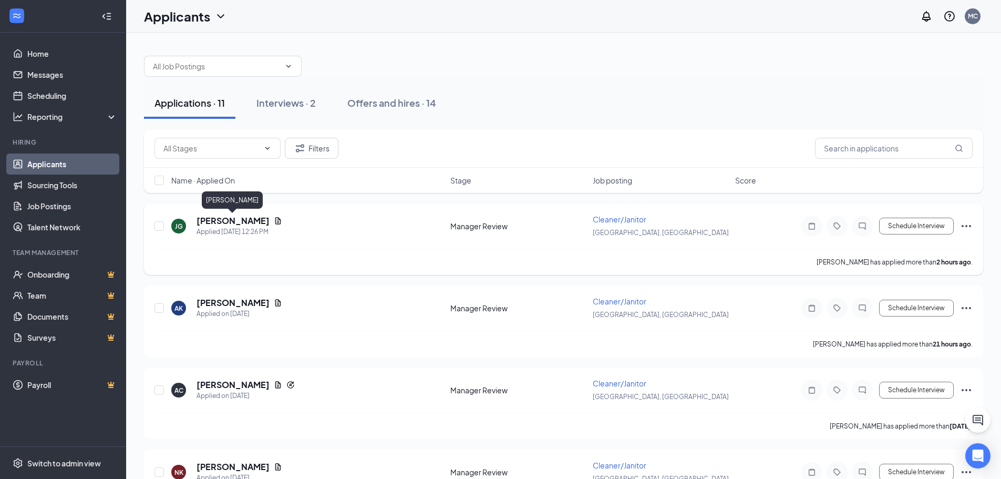 The image size is (1001, 479). What do you see at coordinates (746, 180) in the screenshot?
I see `span: Score` at bounding box center [746, 180].